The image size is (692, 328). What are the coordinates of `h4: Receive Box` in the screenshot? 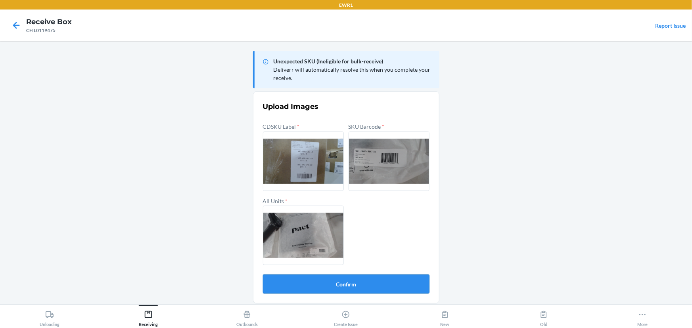 It's located at (49, 22).